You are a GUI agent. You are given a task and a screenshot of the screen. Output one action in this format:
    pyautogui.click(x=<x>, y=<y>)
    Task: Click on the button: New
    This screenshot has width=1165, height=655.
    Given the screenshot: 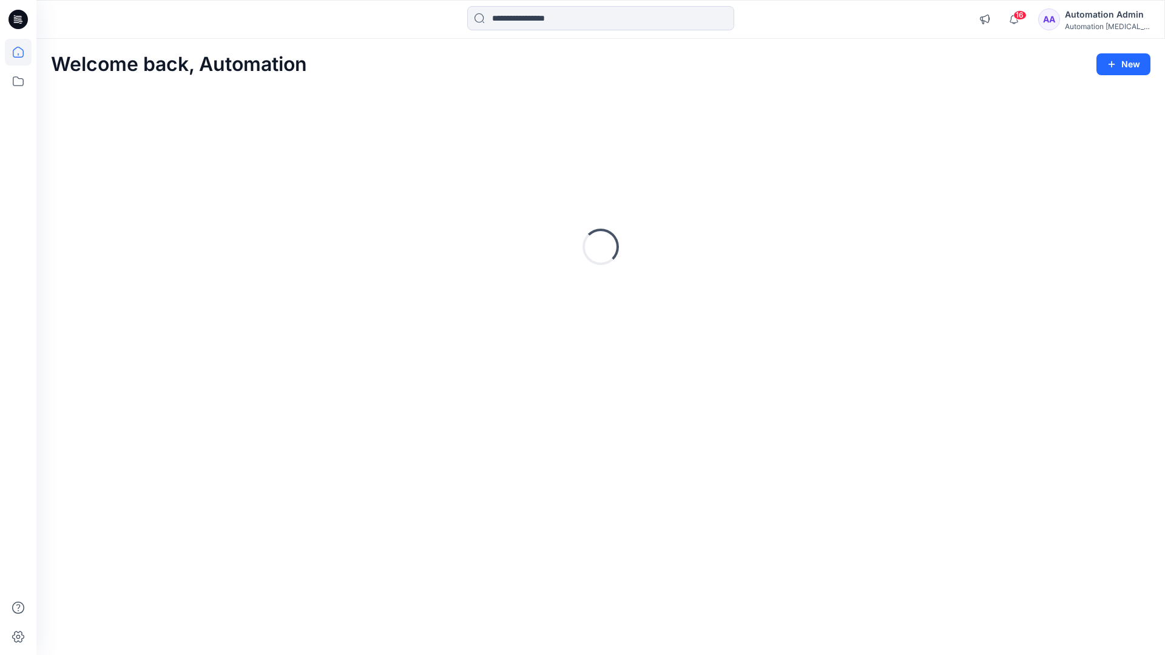 What is the action you would take?
    pyautogui.click(x=1123, y=64)
    